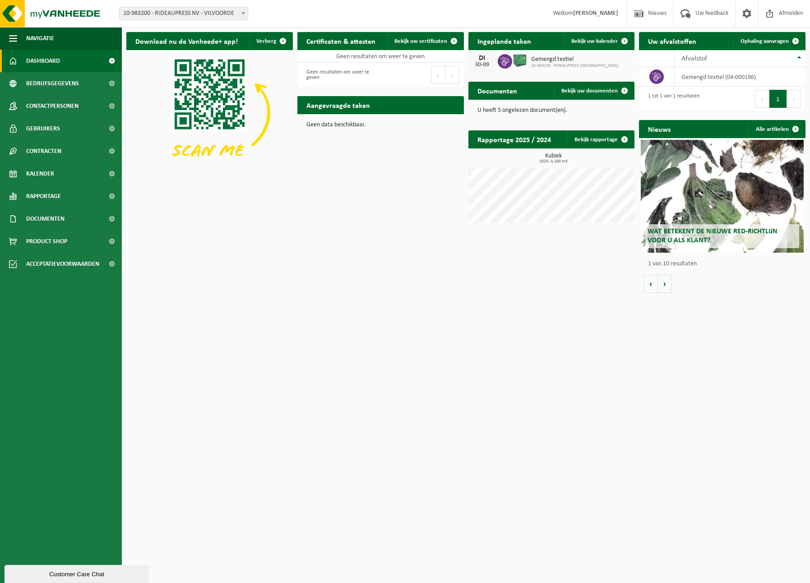  I want to click on h2: Rapportage 2025 / 2024, so click(514, 139).